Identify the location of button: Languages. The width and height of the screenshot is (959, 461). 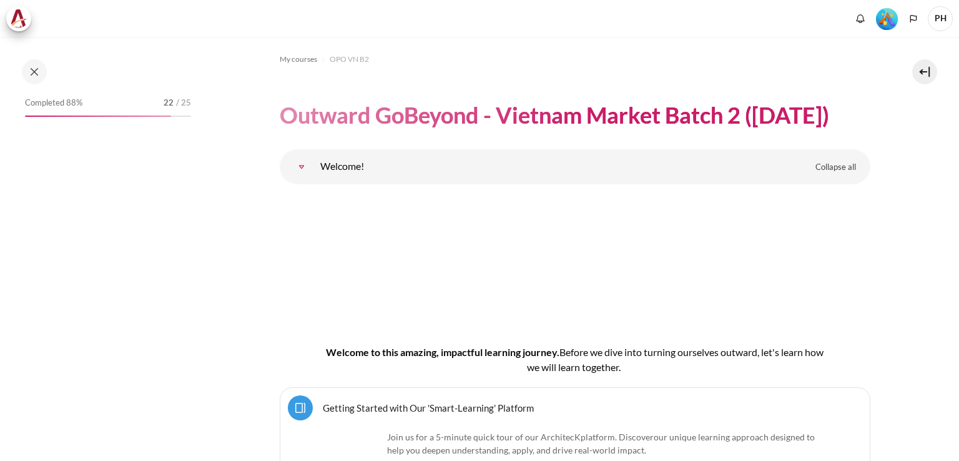
(914, 19).